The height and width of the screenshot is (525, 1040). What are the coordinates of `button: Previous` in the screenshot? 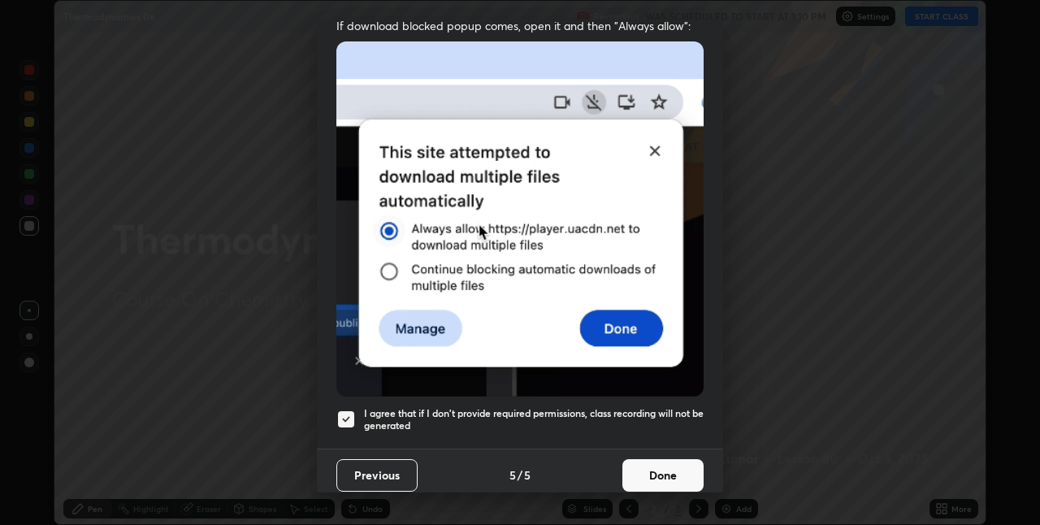 It's located at (377, 475).